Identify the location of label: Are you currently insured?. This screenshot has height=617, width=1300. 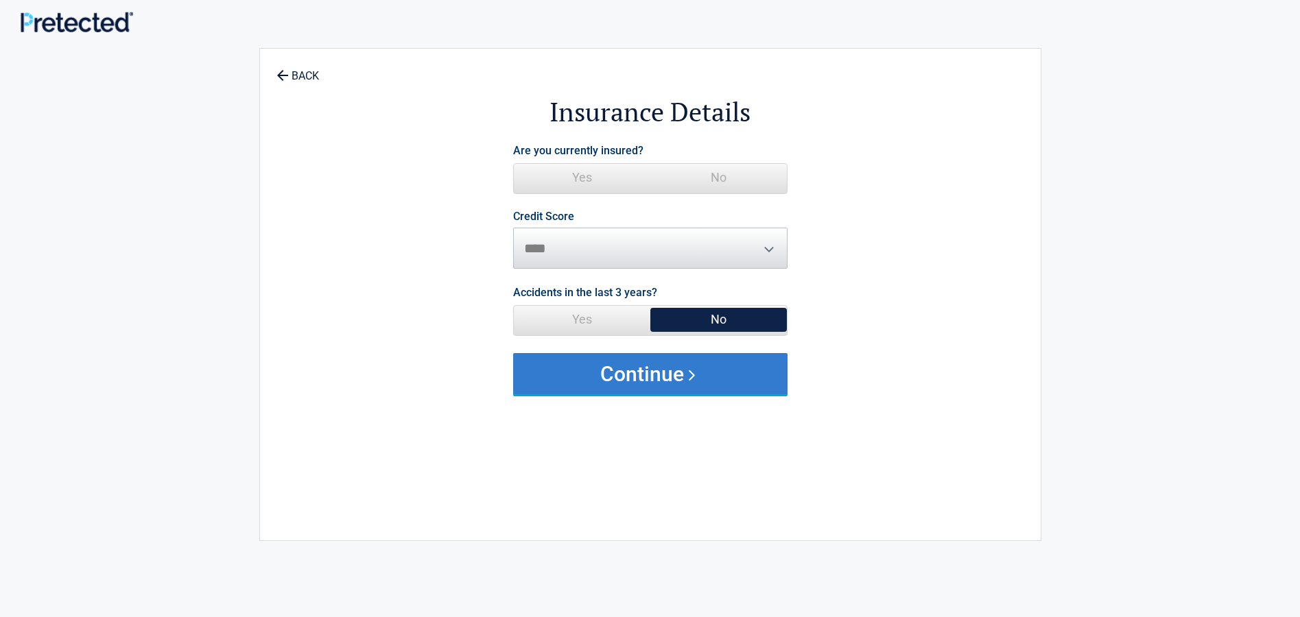
(578, 150).